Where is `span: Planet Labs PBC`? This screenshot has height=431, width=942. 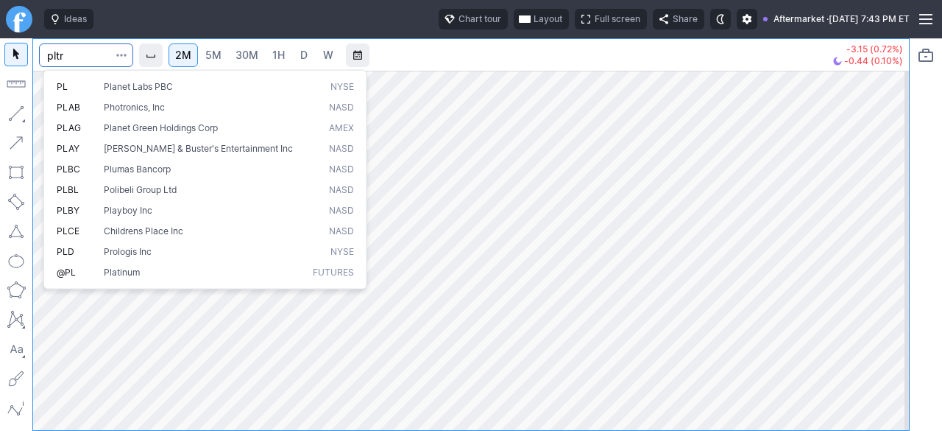 span: Planet Labs PBC is located at coordinates (138, 85).